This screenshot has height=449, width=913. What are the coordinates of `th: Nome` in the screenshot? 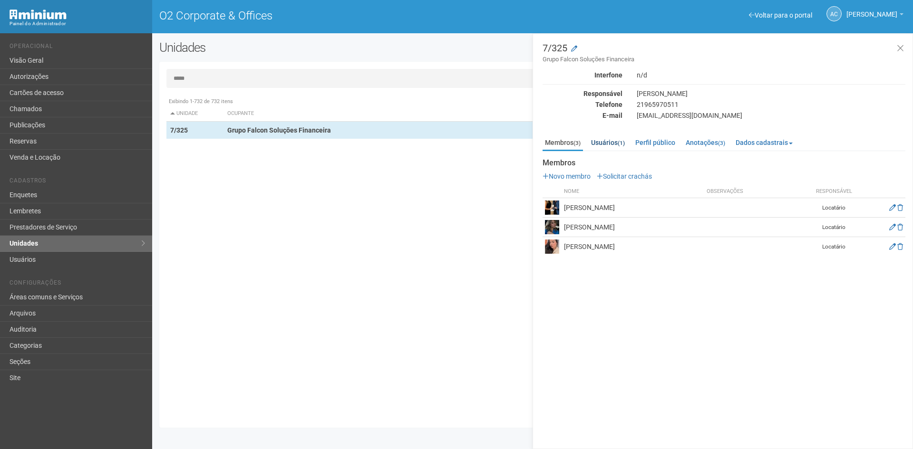 It's located at (633, 192).